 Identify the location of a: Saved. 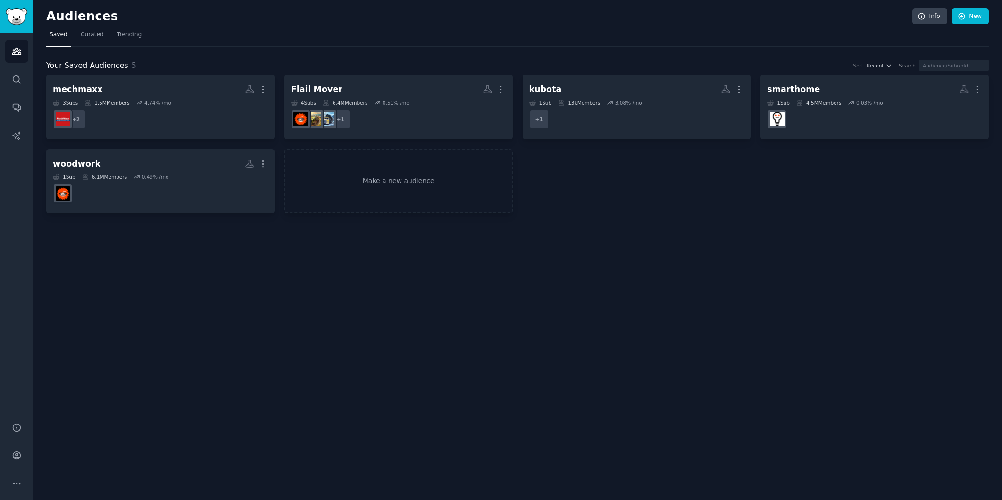
(58, 37).